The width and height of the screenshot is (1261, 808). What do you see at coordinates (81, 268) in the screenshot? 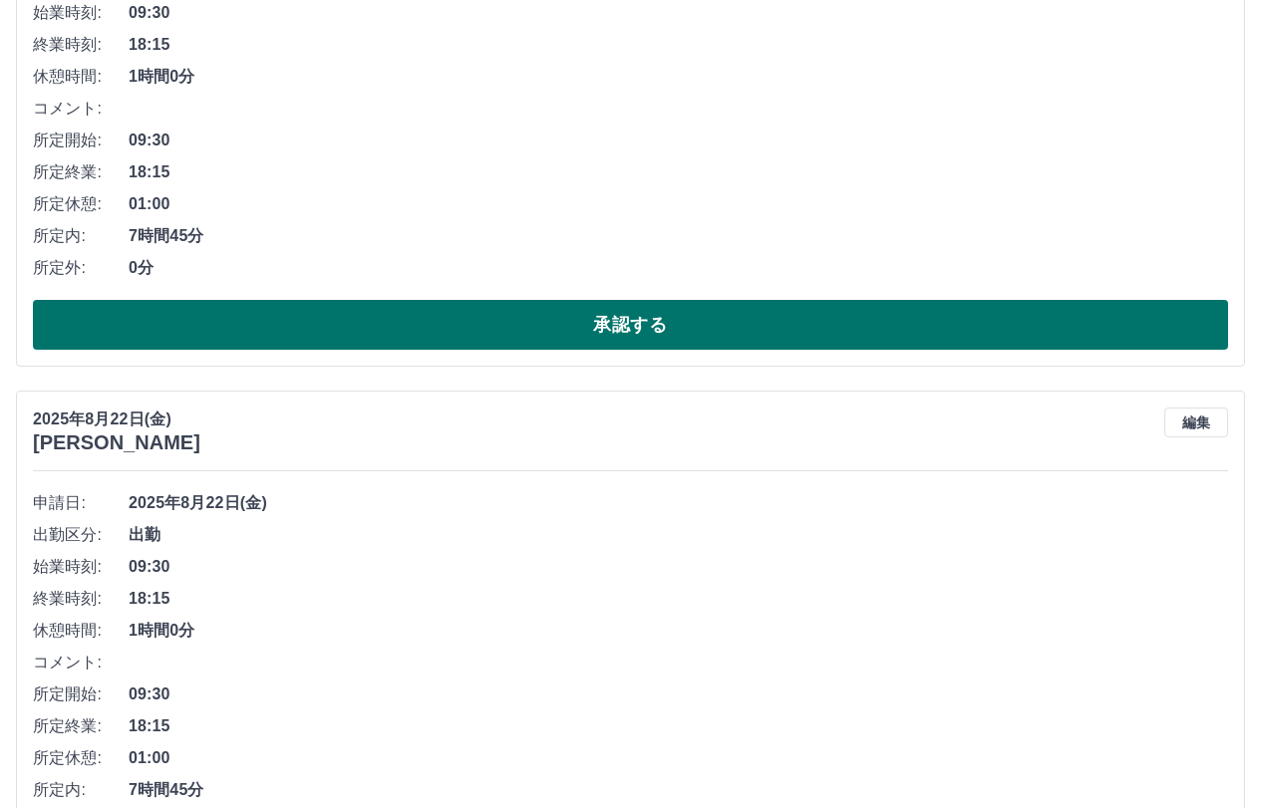
I see `span: 所定外:` at bounding box center [81, 268].